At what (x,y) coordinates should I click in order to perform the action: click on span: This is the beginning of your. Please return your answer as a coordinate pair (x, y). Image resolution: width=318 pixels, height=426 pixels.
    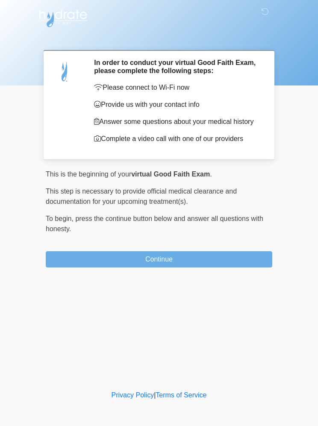
    Looking at the image, I should click on (88, 174).